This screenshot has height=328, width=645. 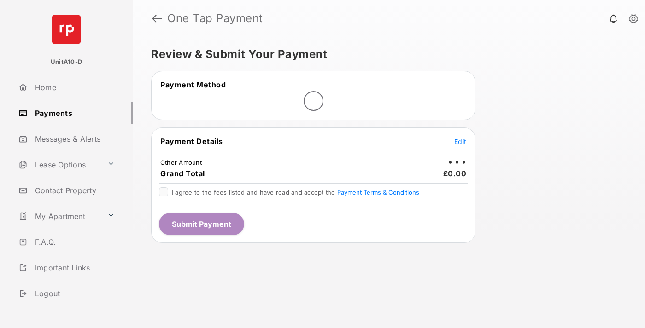 What do you see at coordinates (59, 165) in the screenshot?
I see `a: Lease Options` at bounding box center [59, 165].